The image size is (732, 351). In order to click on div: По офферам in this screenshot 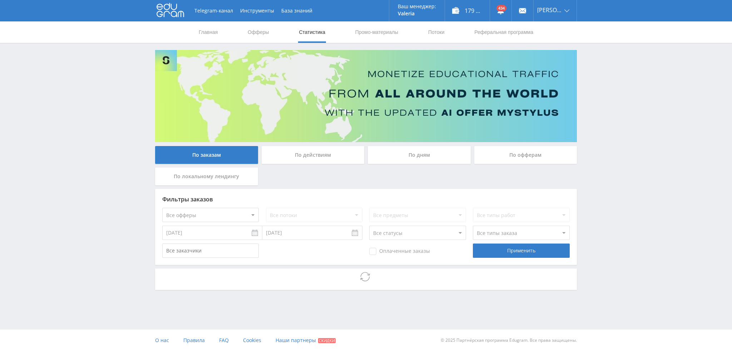, I will do `click(526, 155)`.